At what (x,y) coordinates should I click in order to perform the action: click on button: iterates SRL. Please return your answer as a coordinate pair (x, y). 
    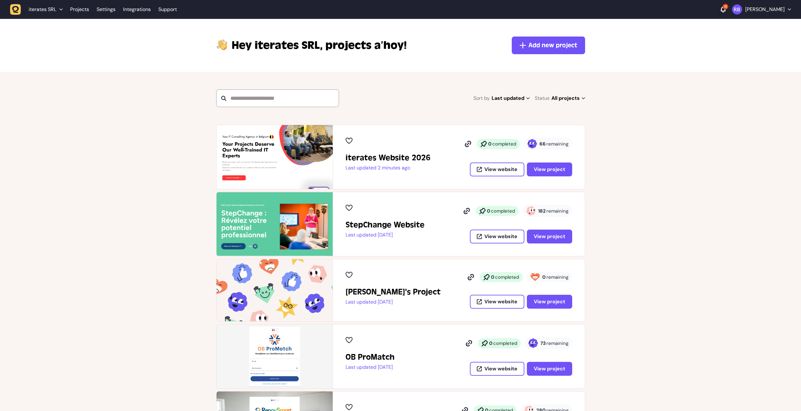
    Looking at the image, I should click on (38, 9).